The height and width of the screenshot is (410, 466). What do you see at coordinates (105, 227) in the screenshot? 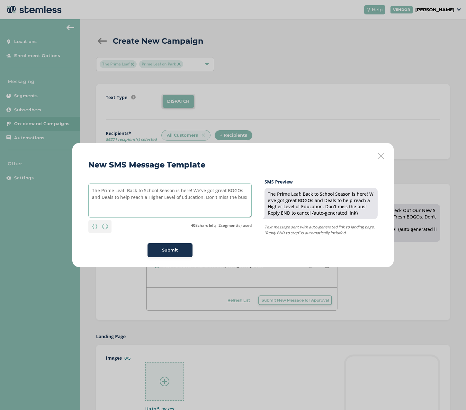
I see `img: icon-smiley-d6edb5a7.svg` at bounding box center [105, 227].